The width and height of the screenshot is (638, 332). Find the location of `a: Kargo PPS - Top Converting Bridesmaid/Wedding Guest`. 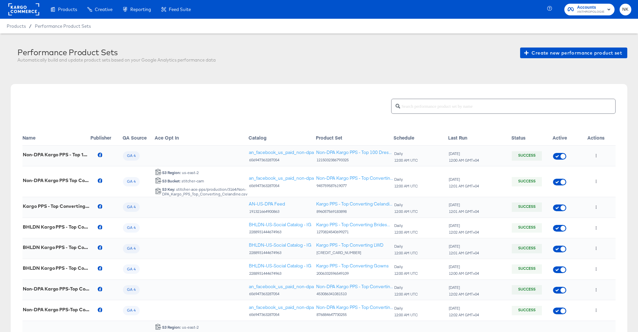

a: Kargo PPS - Top Converting Bridesmaid/Wedding Guest is located at coordinates (355, 225).